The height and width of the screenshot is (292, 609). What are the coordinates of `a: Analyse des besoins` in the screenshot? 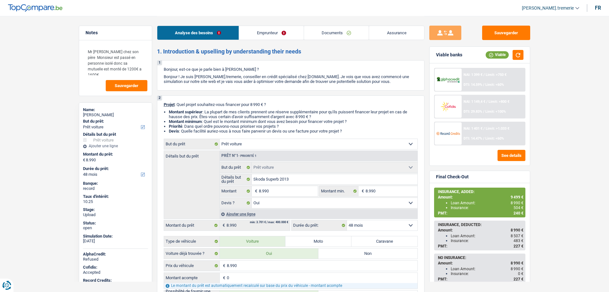 It's located at (198, 33).